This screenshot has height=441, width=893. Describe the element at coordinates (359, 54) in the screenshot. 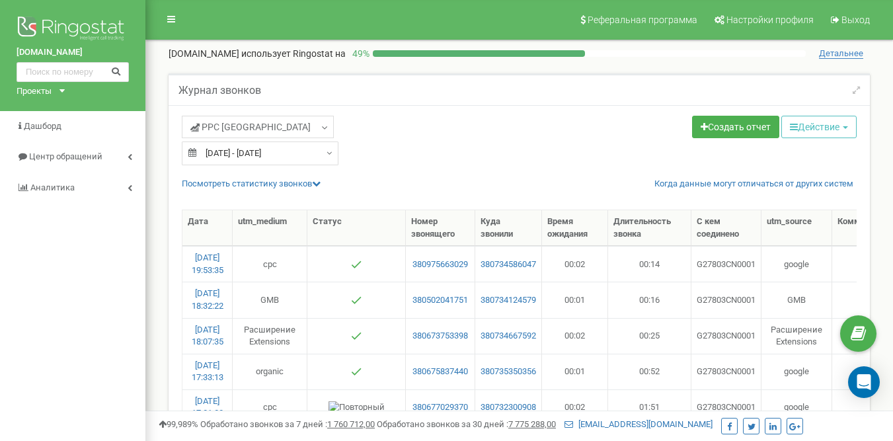

I see `p: 49 %` at that location.